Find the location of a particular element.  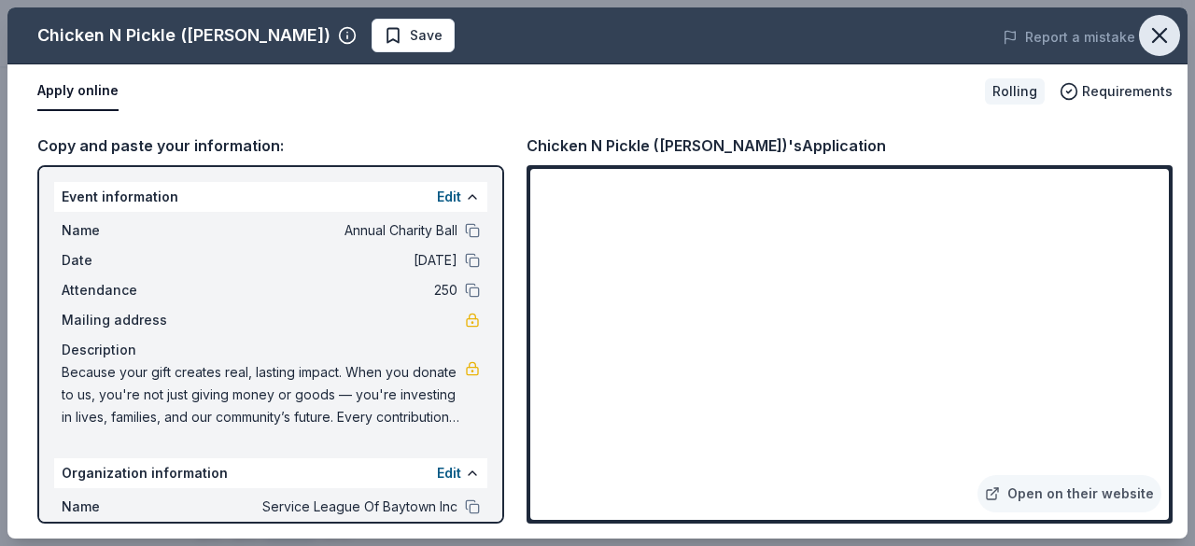

a: Open on their website is located at coordinates (1069, 494).